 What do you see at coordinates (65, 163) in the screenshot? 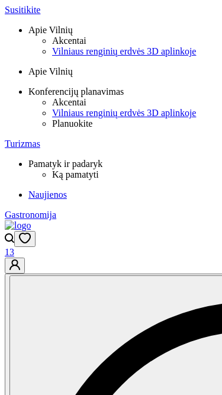
I see `span: Pamatyk ir padaryk` at bounding box center [65, 163].